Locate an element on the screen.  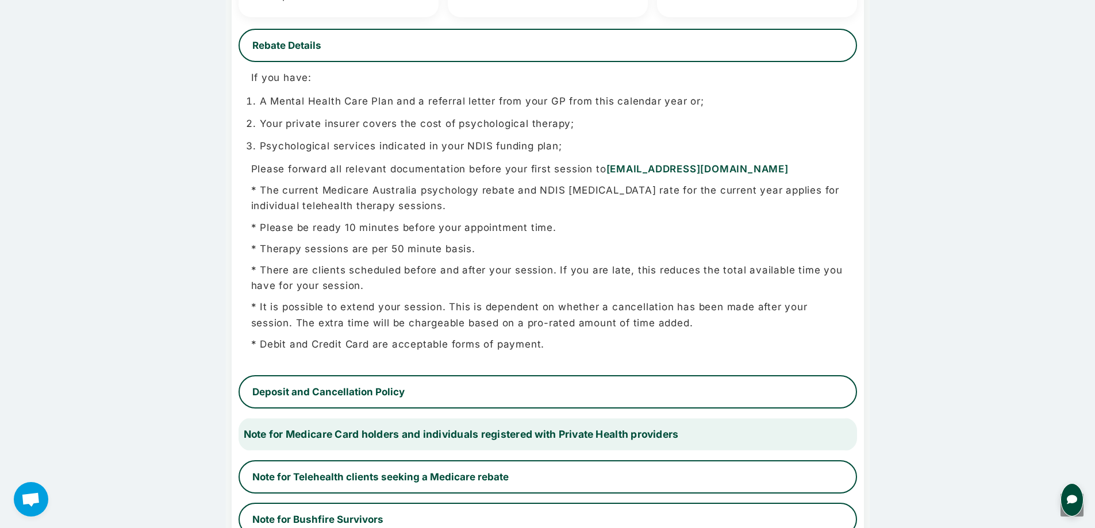
div: Open chat is located at coordinates (31, 499).